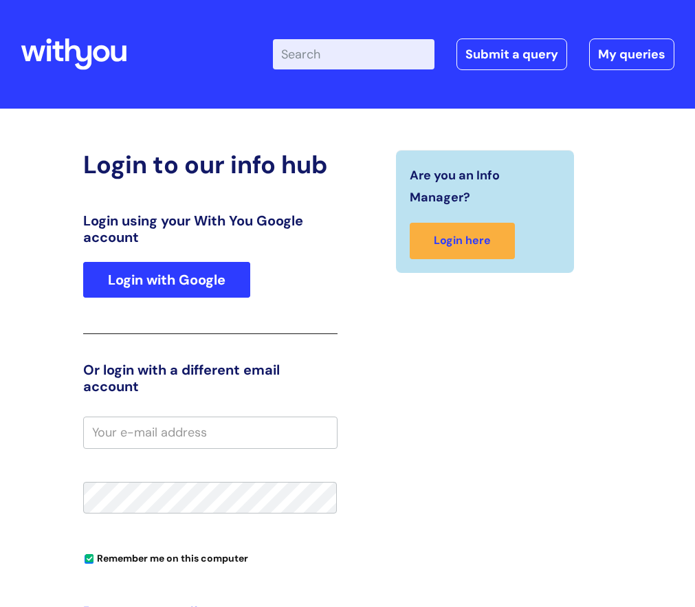 This screenshot has width=695, height=607. I want to click on span: Are you an Info Manager?, so click(482, 186).